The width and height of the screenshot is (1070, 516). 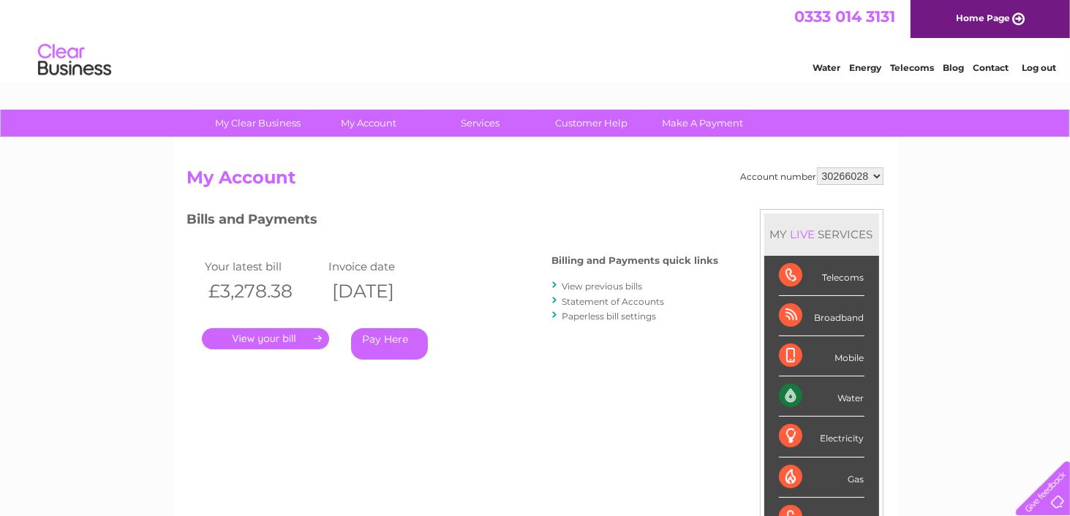 I want to click on div: Mobile, so click(x=821, y=356).